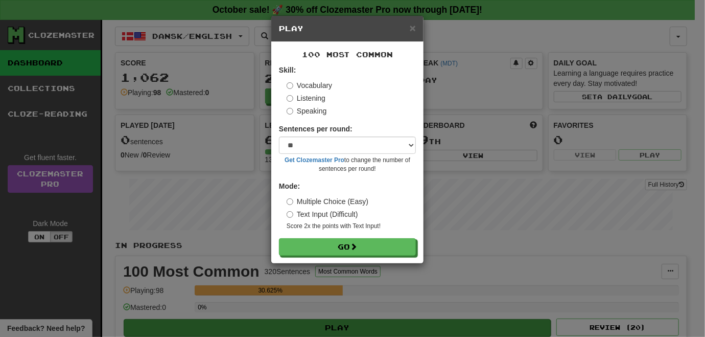 Image resolution: width=705 pixels, height=337 pixels. What do you see at coordinates (348, 165) in the screenshot?
I see `small: to change the number of sentences per round!` at bounding box center [348, 165].